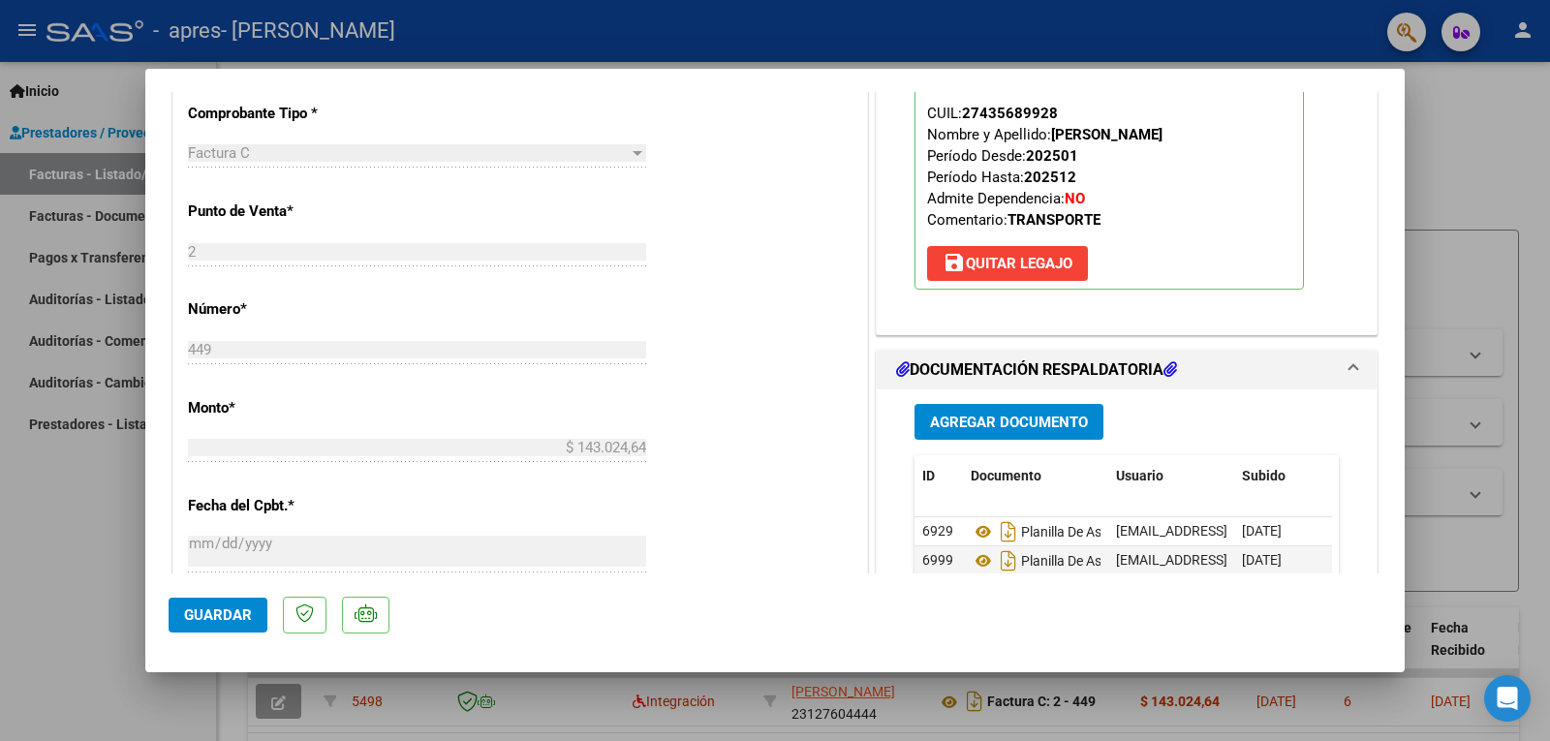 Image resolution: width=1550 pixels, height=741 pixels. What do you see at coordinates (1171, 476) in the screenshot?
I see `datatable-header-cell: Usuario` at bounding box center [1171, 476].